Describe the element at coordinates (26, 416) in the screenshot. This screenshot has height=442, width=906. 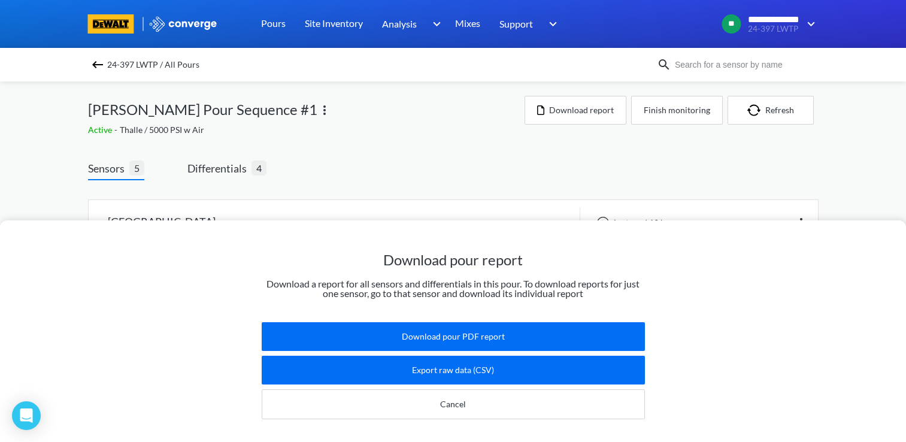
I see `div: Open Intercom Messenger` at that location.